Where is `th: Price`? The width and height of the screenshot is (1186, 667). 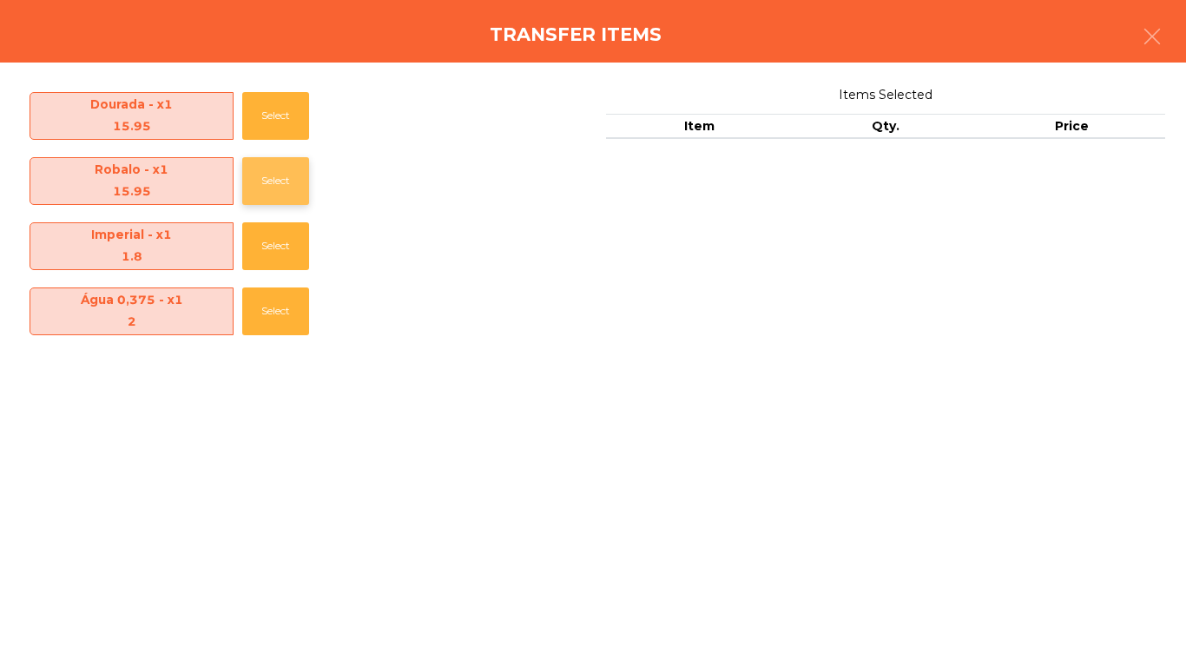 th: Price is located at coordinates (1072, 127).